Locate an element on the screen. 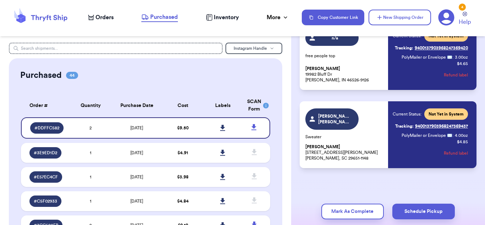 This screenshot has width=485, height=225. span: $ 4.84 is located at coordinates (183, 201).